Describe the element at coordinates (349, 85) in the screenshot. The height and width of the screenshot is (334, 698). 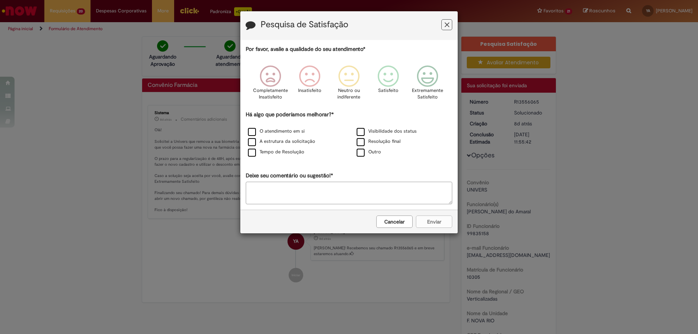
I see `div: Neutro ou indiferente` at that location.